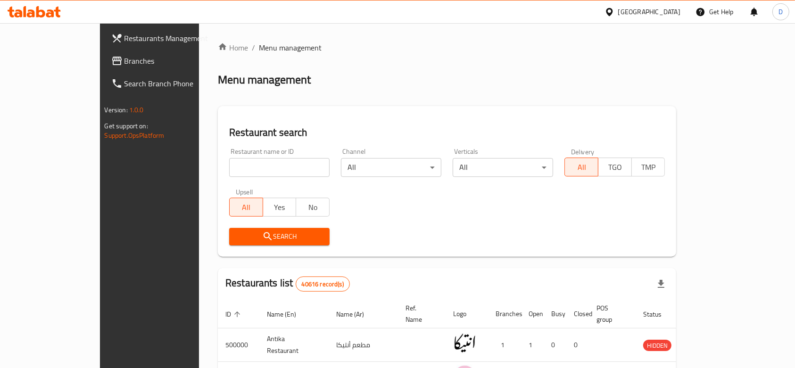 The image size is (795, 368). I want to click on span: Name (En), so click(288, 314).